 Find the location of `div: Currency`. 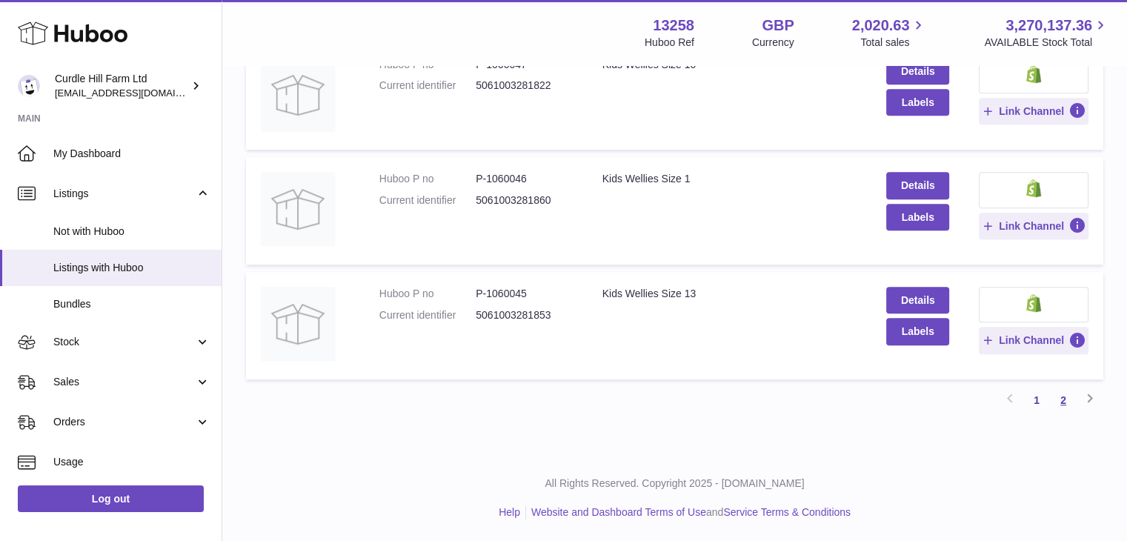

div: Currency is located at coordinates (773, 42).